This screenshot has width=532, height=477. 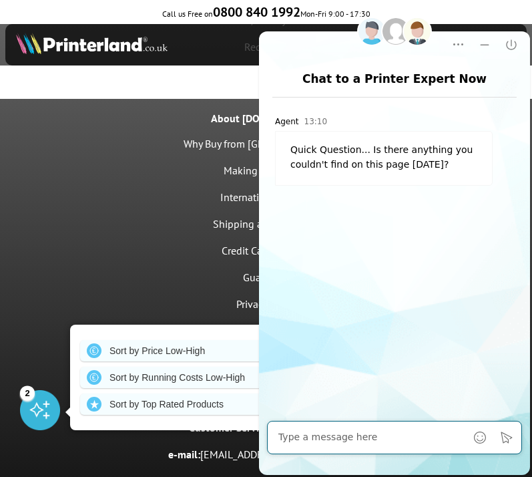 I want to click on a: Sort by Running Costs Low-High, so click(x=180, y=377).